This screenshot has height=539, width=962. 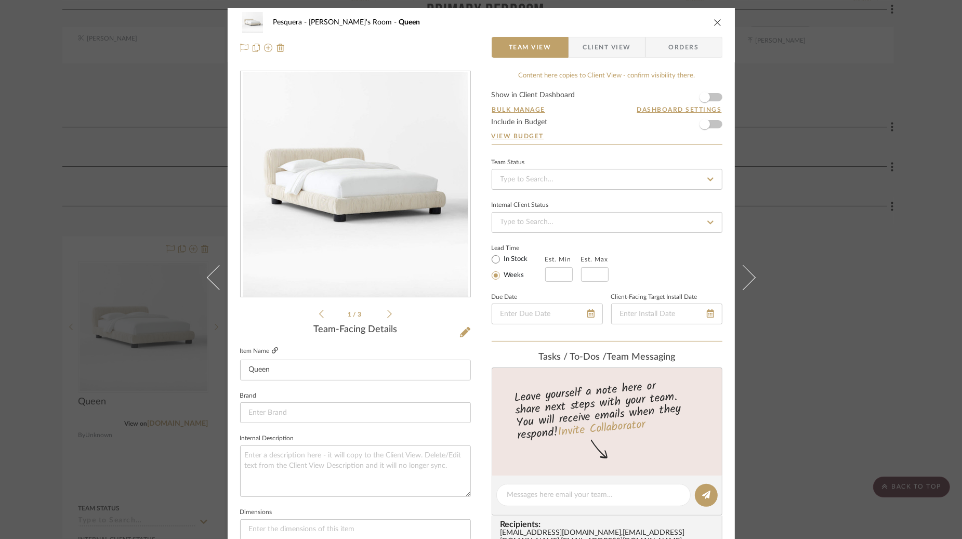 What do you see at coordinates (410, 22) in the screenshot?
I see `span: Queen` at bounding box center [410, 22].